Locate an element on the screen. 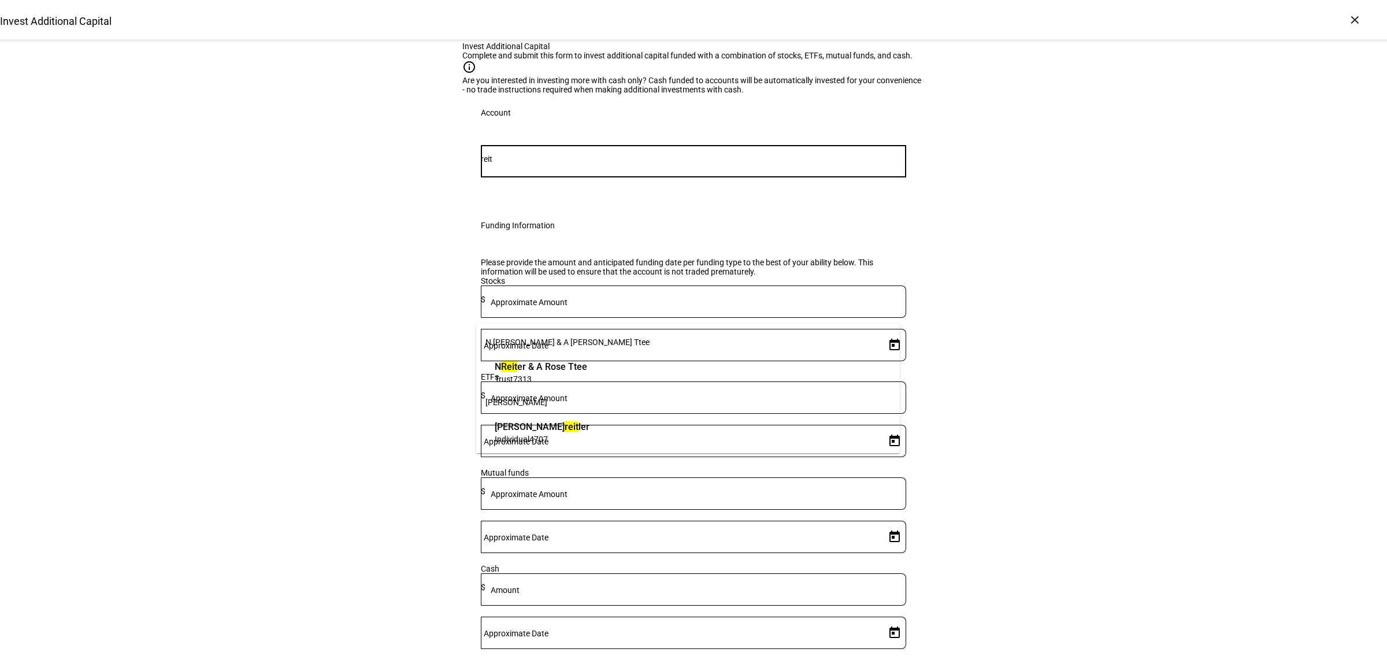  mark: Reit is located at coordinates (509, 366).